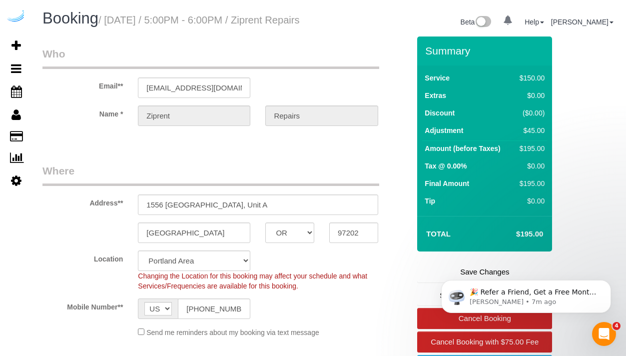 Image resolution: width=626 pixels, height=356 pixels. I want to click on label: Service, so click(437, 78).